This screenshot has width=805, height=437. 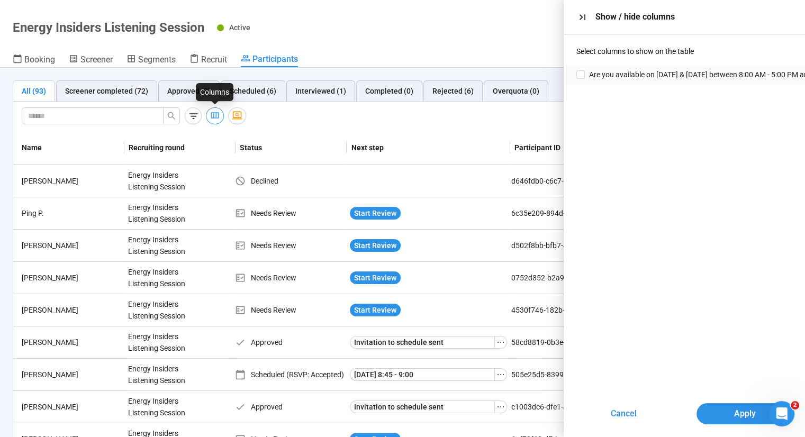 I want to click on div: Screener completed (72), so click(x=106, y=91).